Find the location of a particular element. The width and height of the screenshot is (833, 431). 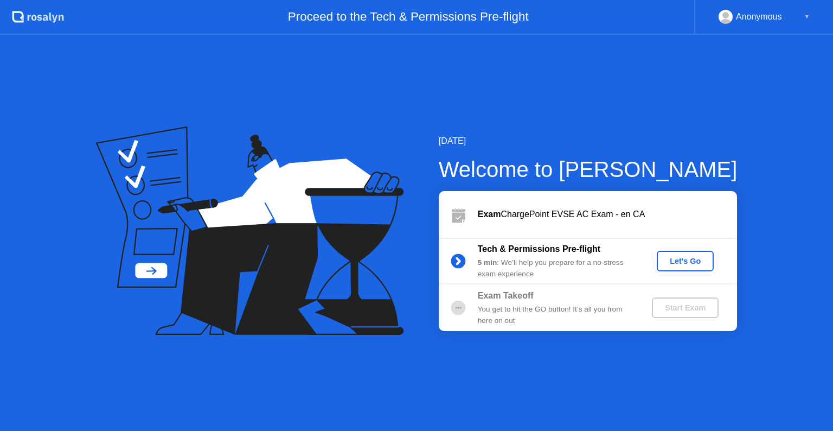

b: Tech & Permissions Pre-flight is located at coordinates (539, 248).